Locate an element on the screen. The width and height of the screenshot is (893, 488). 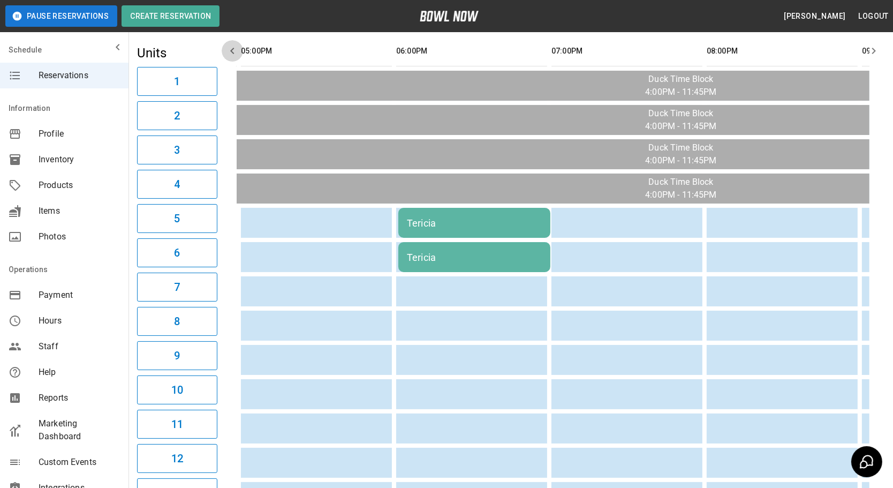
button: 7 is located at coordinates (177, 287).